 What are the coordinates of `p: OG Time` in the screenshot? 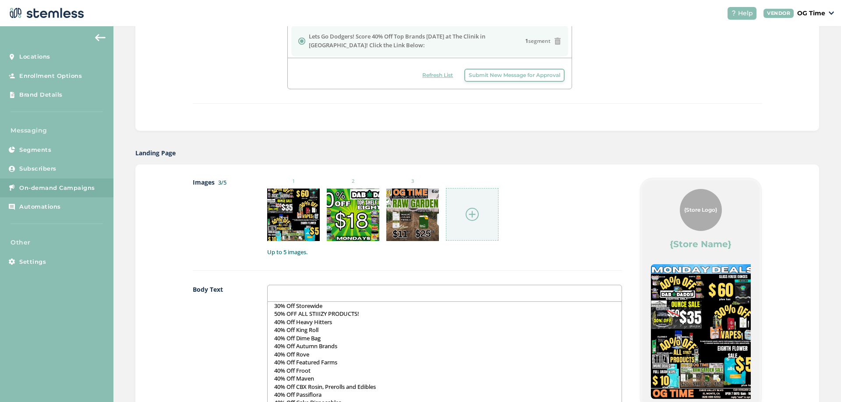 It's located at (811, 13).